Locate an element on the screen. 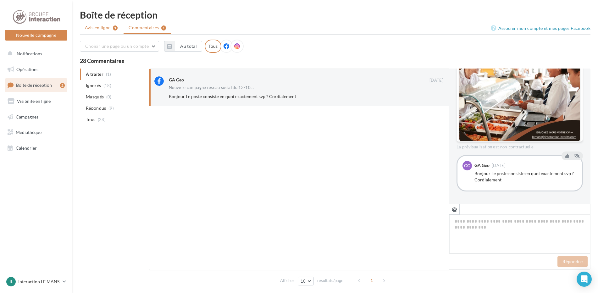  a: Calendrier is located at coordinates (36, 148).